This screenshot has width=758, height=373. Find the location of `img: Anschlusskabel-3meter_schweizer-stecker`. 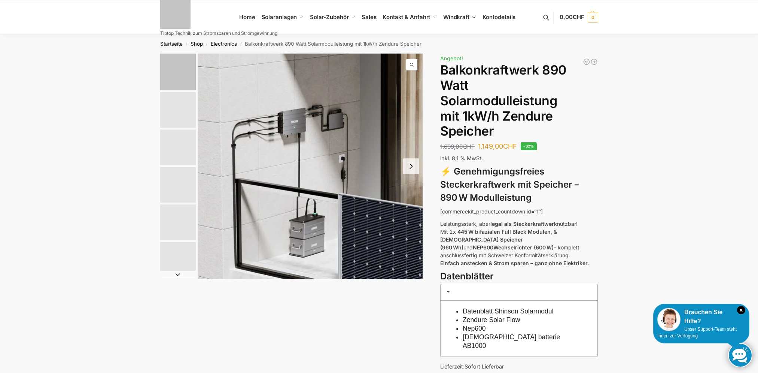

img: Anschlusskabel-3meter_schweizer-stecker is located at coordinates (178, 110).